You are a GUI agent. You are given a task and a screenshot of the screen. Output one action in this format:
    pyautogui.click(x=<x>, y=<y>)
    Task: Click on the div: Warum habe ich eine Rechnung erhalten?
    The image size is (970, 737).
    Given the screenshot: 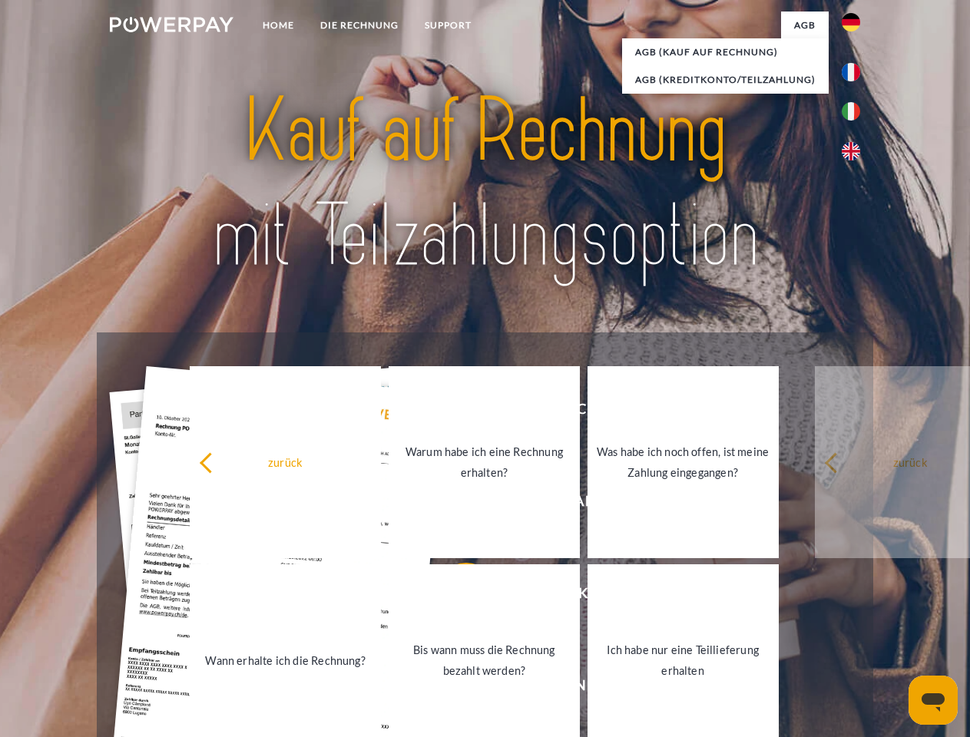 What is the action you would take?
    pyautogui.click(x=484, y=462)
    